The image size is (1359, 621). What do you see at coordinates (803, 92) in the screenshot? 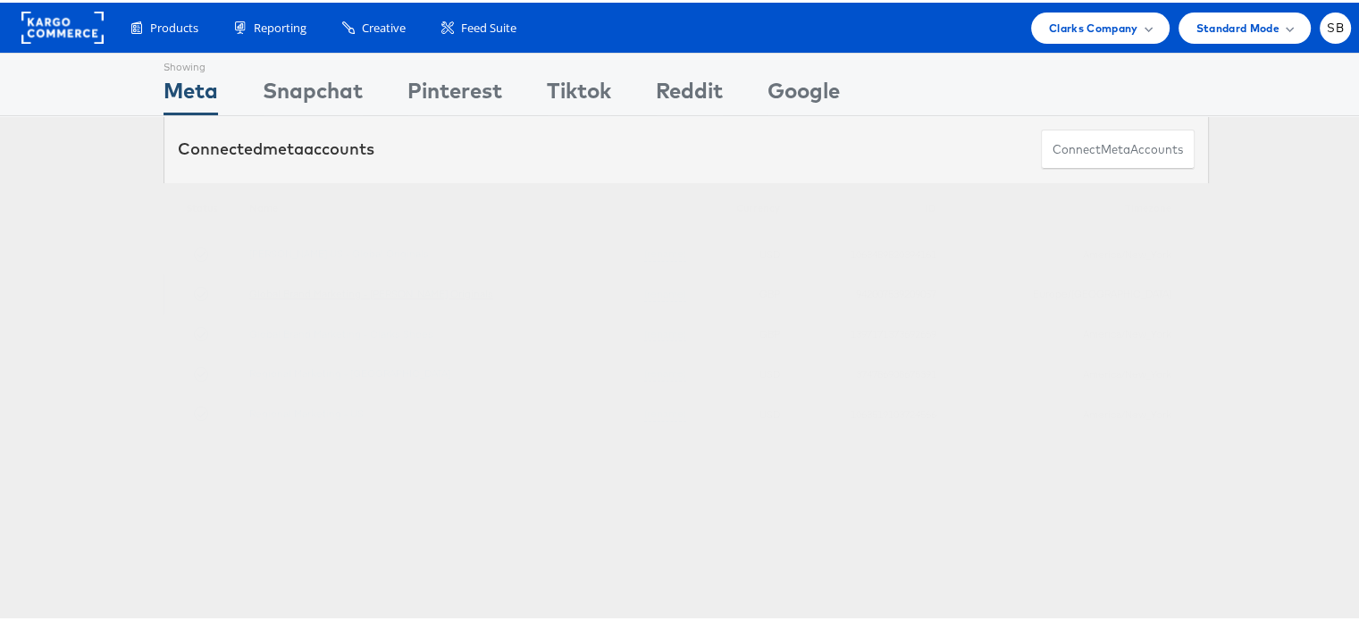
I see `div: Google` at bounding box center [803, 92].